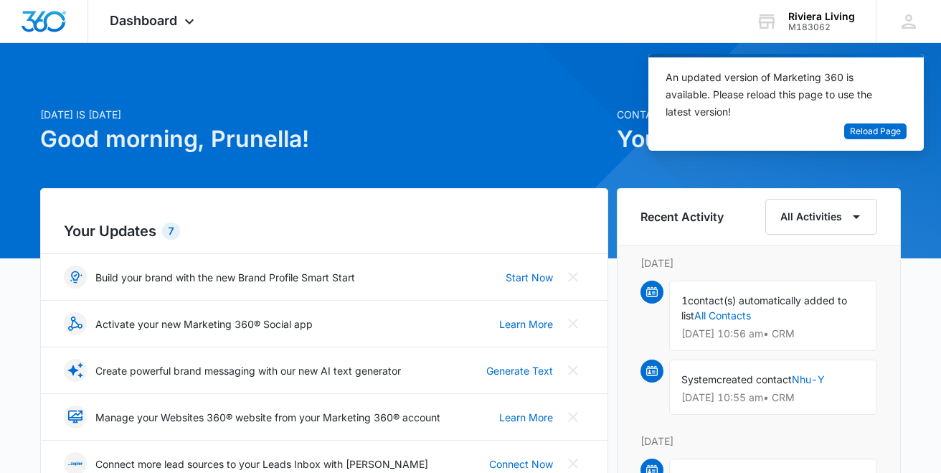 The width and height of the screenshot is (941, 473). What do you see at coordinates (529, 277) in the screenshot?
I see `a: Start Now` at bounding box center [529, 277].